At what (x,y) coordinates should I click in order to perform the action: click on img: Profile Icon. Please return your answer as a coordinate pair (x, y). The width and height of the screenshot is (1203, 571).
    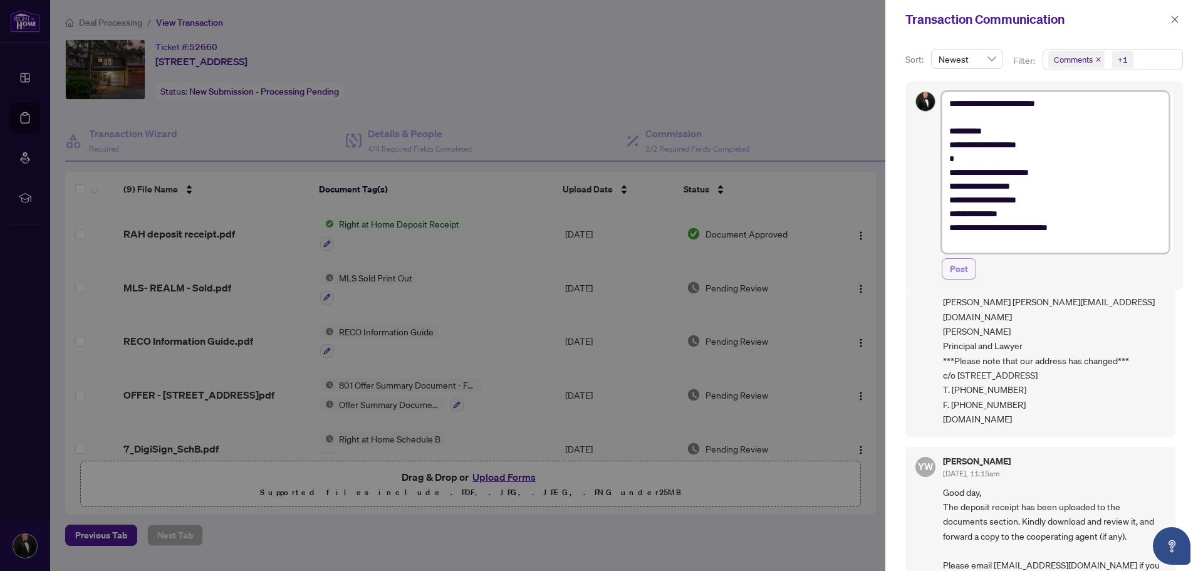
    Looking at the image, I should click on (925, 102).